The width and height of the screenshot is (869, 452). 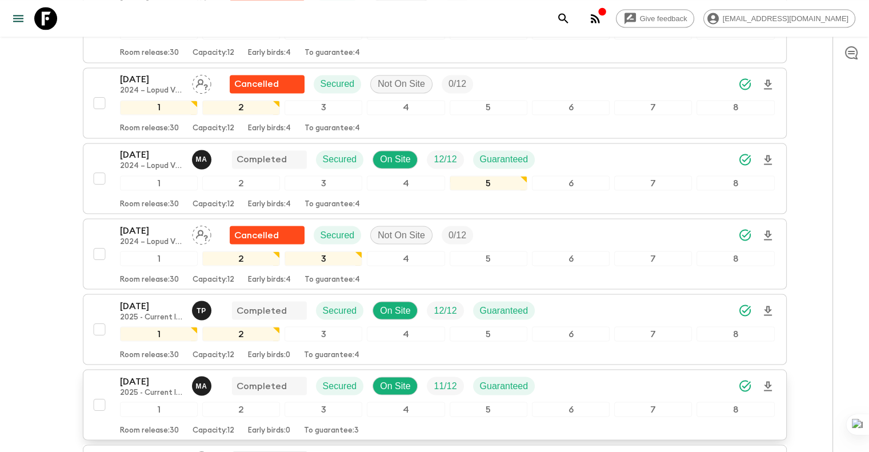 I want to click on p: 12 / 12, so click(x=445, y=159).